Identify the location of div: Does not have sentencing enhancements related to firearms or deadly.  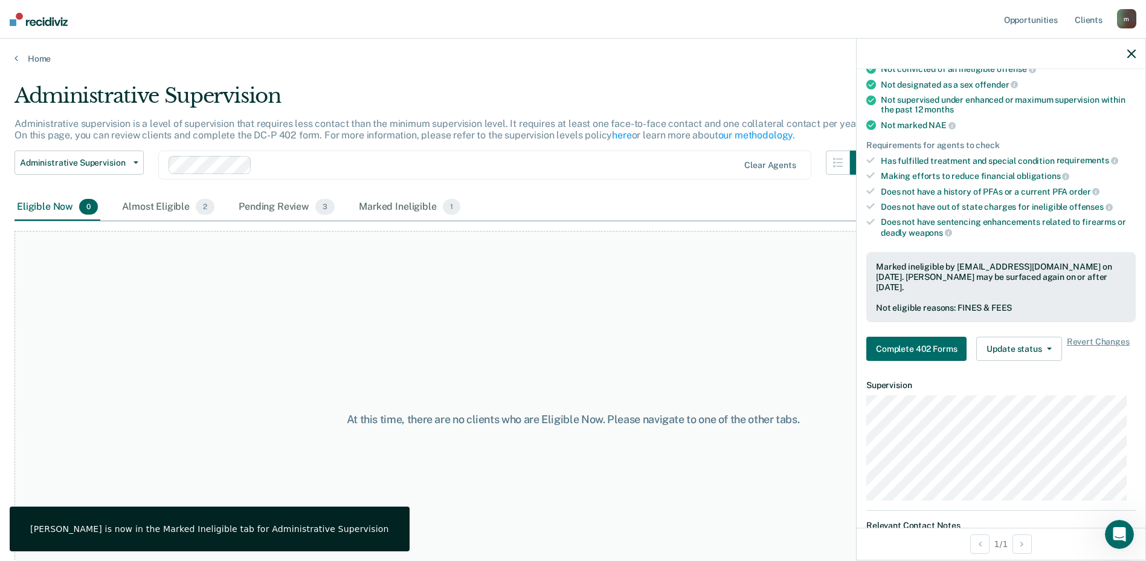
(1008, 227).